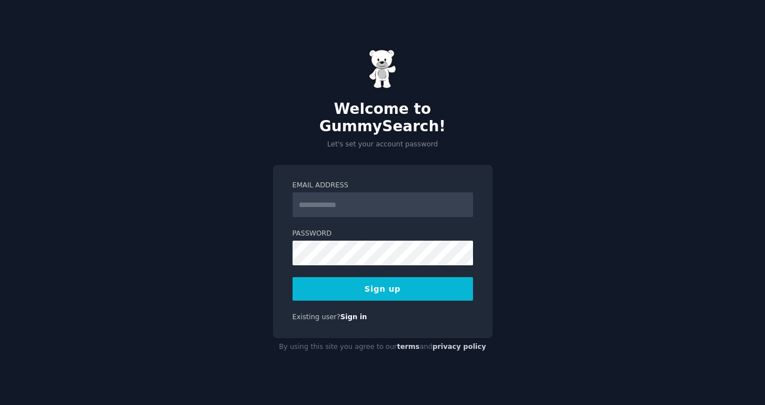 The width and height of the screenshot is (765, 405). Describe the element at coordinates (383, 69) in the screenshot. I see `img: Gummy Bear` at that location.